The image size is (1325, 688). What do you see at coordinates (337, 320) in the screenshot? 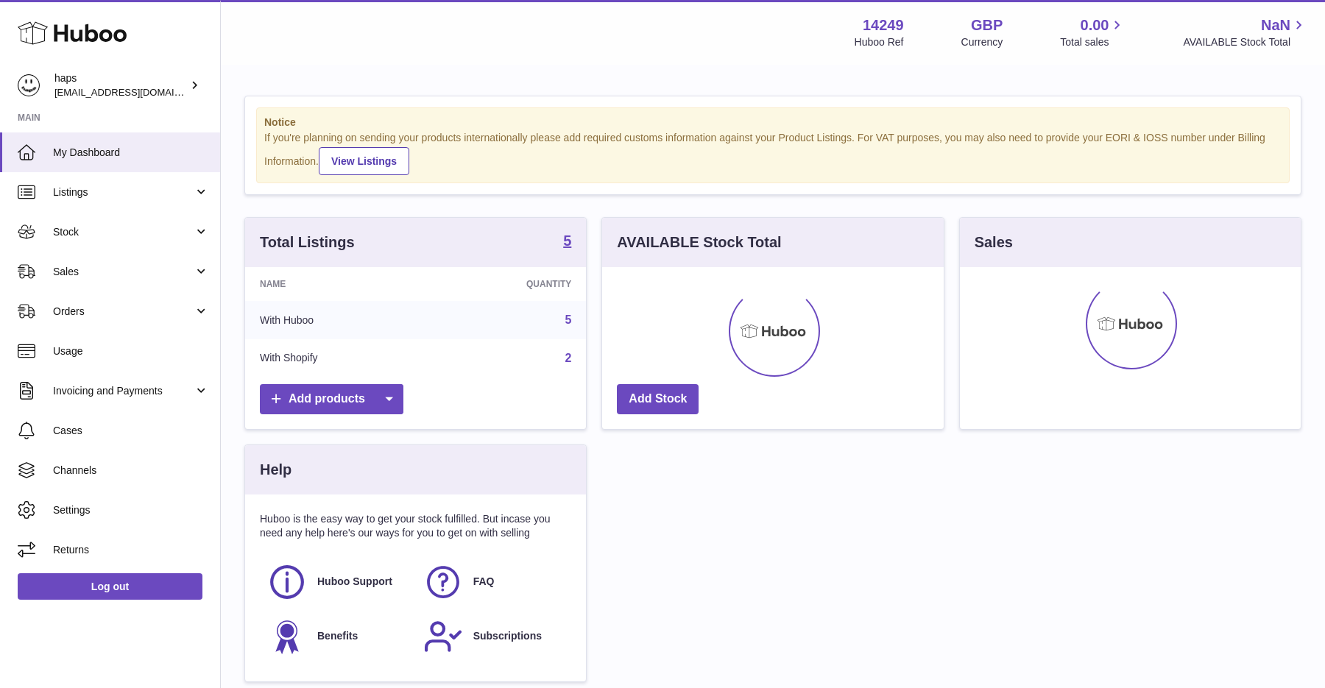
I see `td: With Huboo` at bounding box center [337, 320].